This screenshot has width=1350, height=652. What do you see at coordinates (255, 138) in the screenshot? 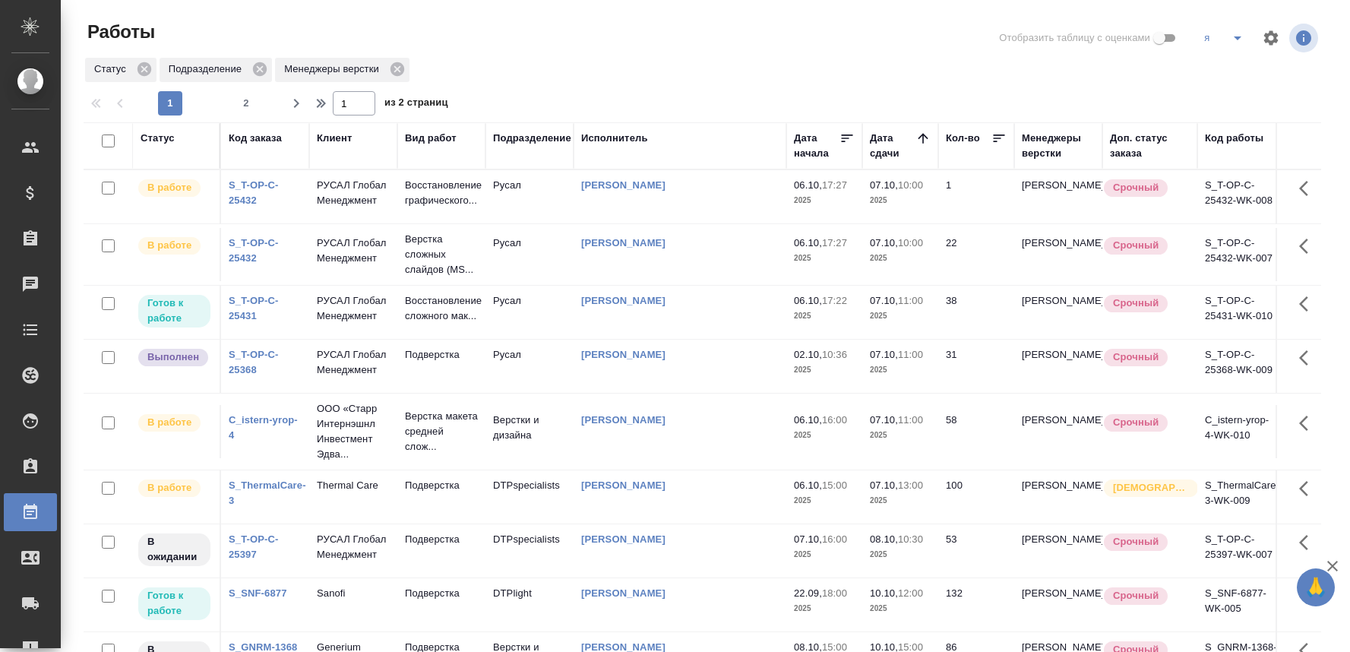
I see `div: Код заказа` at bounding box center [255, 138].